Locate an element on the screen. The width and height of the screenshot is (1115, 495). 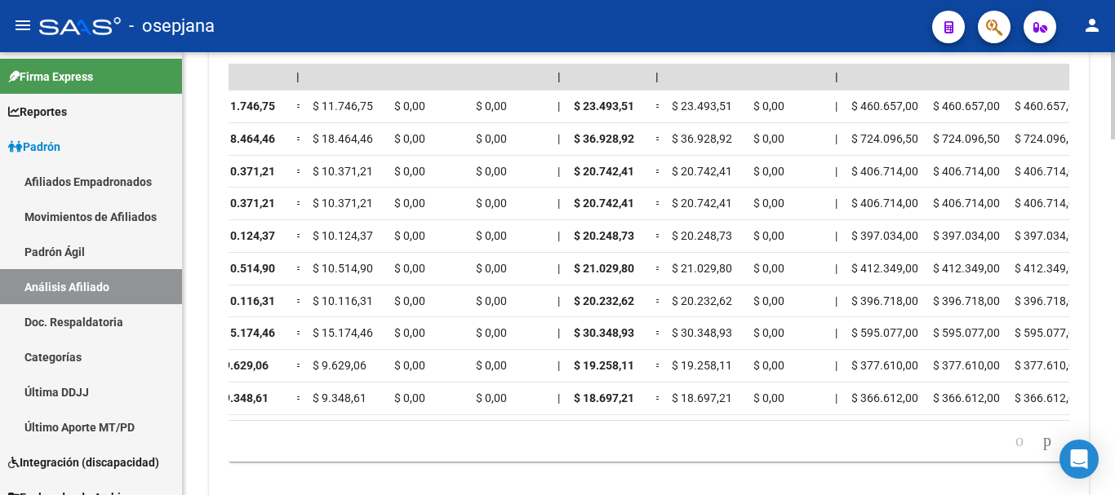
a: go to next page is located at coordinates (1047, 442).